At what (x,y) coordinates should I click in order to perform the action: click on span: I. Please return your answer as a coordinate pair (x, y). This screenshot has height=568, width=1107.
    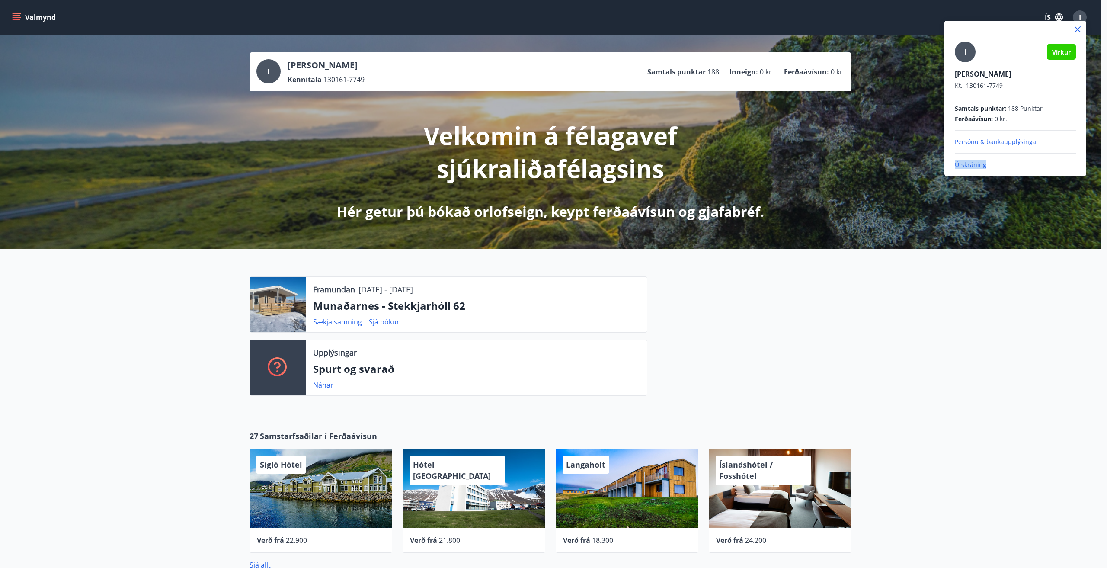
    Looking at the image, I should click on (965, 52).